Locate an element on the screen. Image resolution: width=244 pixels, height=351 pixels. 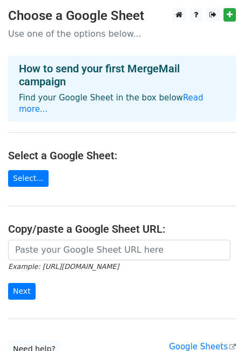
p: Use one of the options below... is located at coordinates (122, 34).